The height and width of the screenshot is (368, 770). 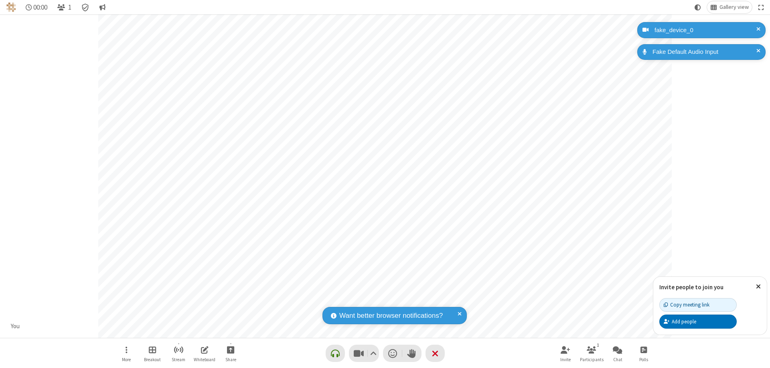 What do you see at coordinates (698, 305) in the screenshot?
I see `button: Copy meeting link` at bounding box center [698, 305].